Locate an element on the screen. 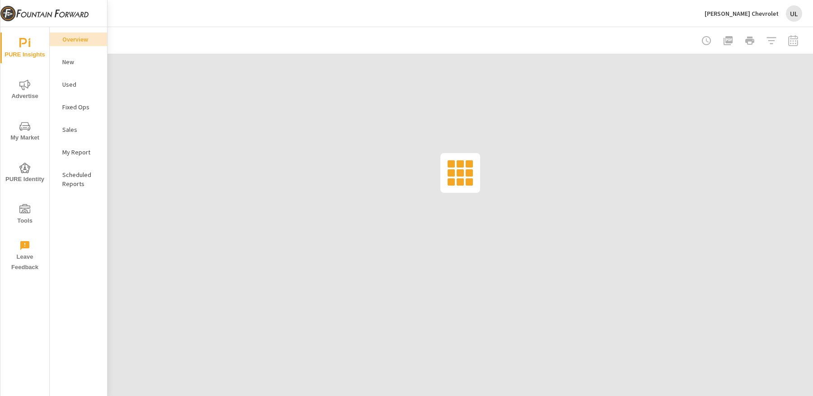 The width and height of the screenshot is (813, 396). div: Scheduled Reports is located at coordinates (78, 179).